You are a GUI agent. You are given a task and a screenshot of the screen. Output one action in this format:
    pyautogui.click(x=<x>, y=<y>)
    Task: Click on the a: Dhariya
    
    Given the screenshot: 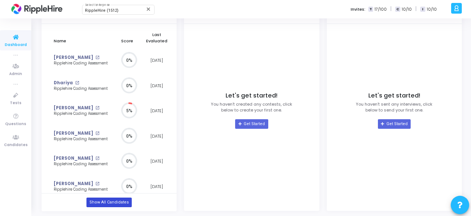 What is the action you would take?
    pyautogui.click(x=63, y=83)
    